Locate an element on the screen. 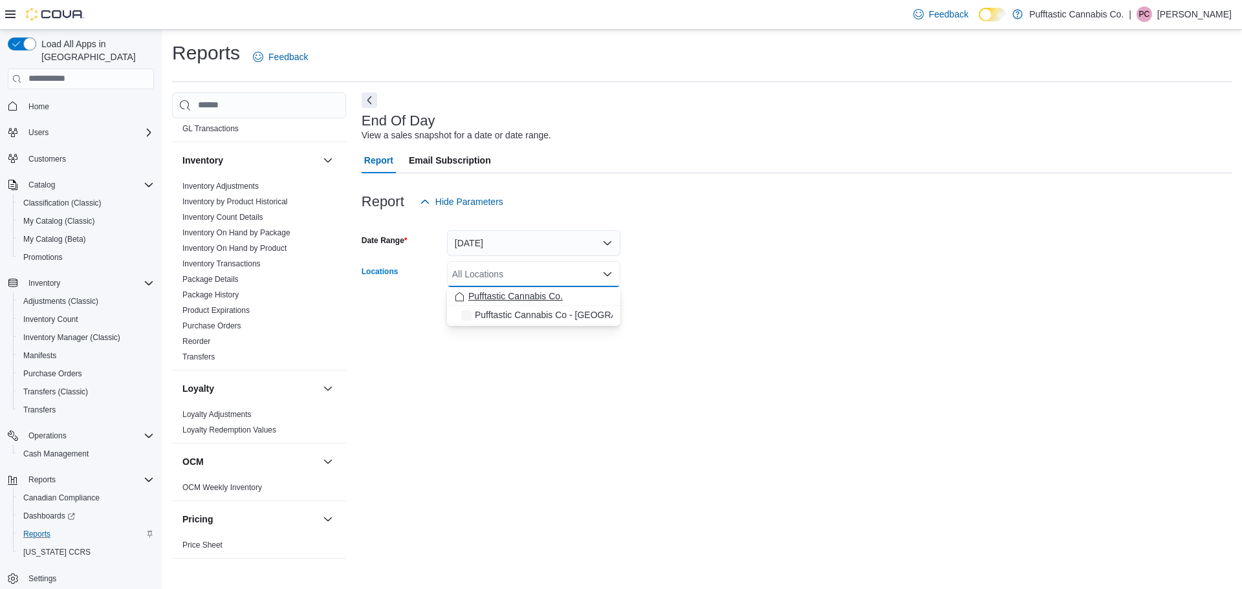 The image size is (1242, 589). span: Dashboards is located at coordinates (49, 516).